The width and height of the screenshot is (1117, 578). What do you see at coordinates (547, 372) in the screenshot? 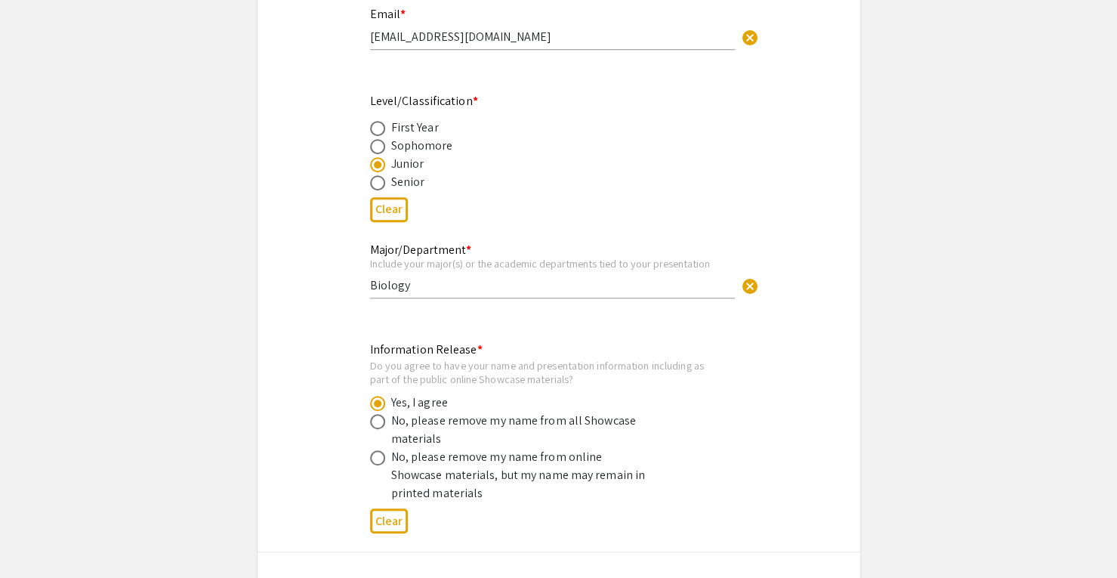
I see `div: Do you agree to have your name and presentation information including as part of the public onlin...` at bounding box center [547, 372].